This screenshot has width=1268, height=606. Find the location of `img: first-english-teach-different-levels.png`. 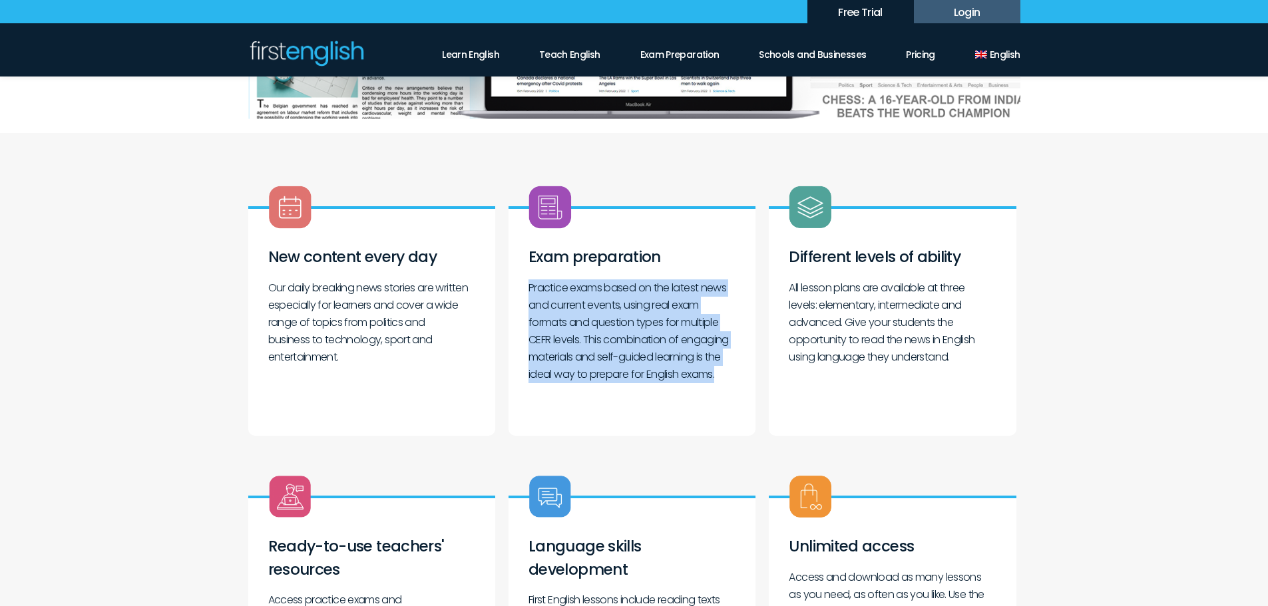

img: first-english-teach-different-levels.png is located at coordinates (810, 207).